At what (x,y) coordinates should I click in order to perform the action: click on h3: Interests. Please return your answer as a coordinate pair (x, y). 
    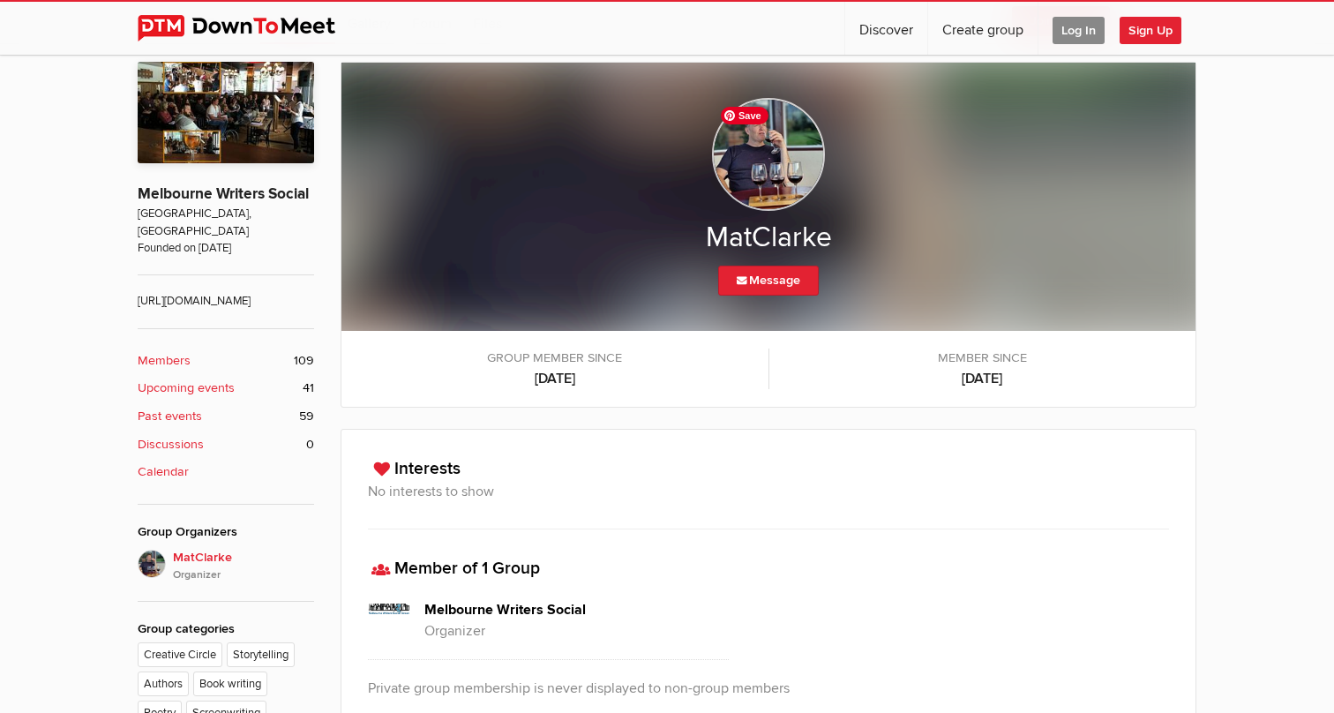
    Looking at the image, I should click on (769, 469).